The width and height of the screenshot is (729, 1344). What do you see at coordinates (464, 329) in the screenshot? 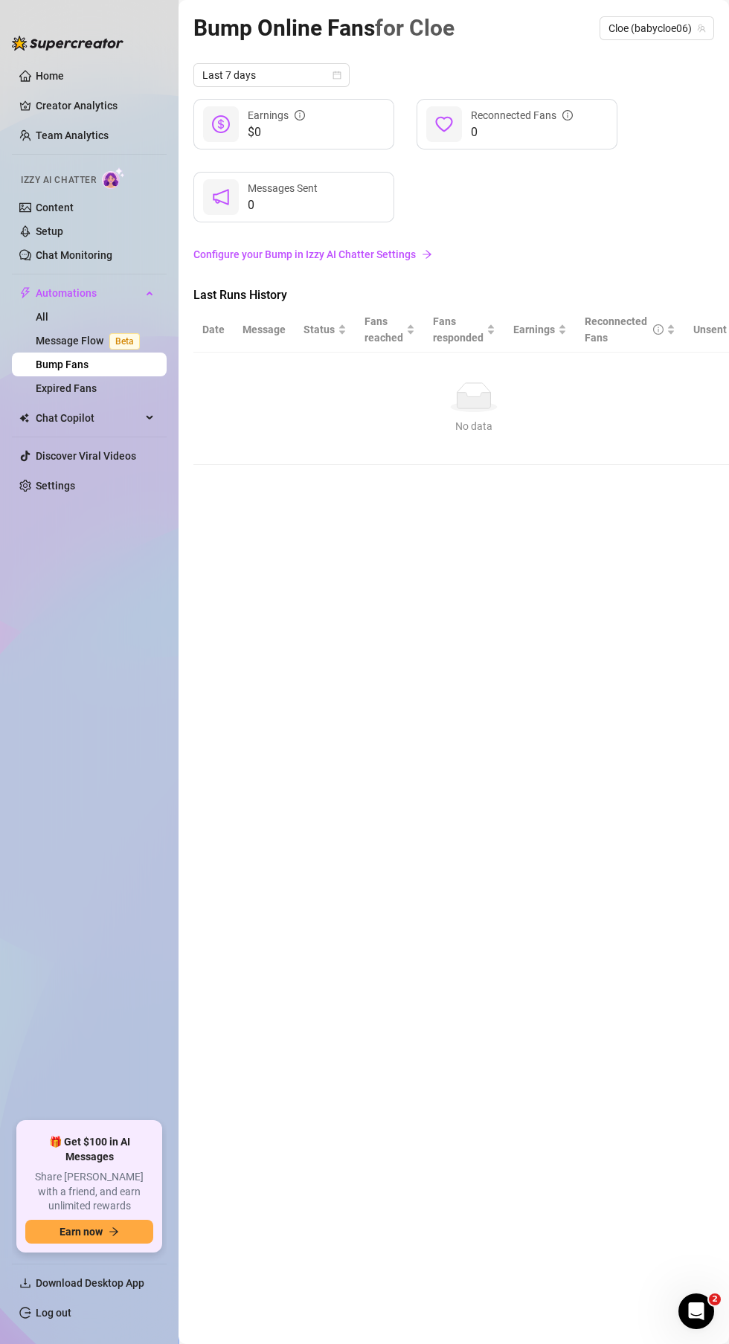
I see `th: Fans responded` at bounding box center [464, 329].